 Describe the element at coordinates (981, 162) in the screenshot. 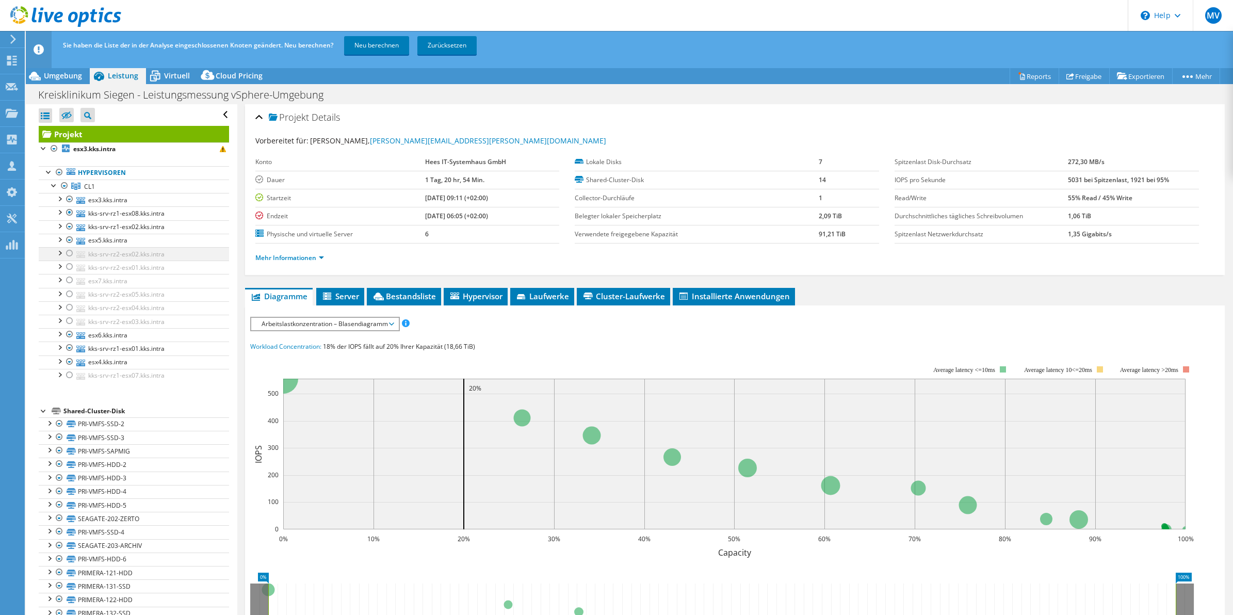

I see `label: Spitzenlast Disk-Durchsatz` at that location.